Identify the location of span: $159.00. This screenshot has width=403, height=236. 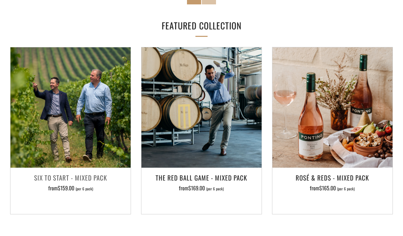
(66, 188).